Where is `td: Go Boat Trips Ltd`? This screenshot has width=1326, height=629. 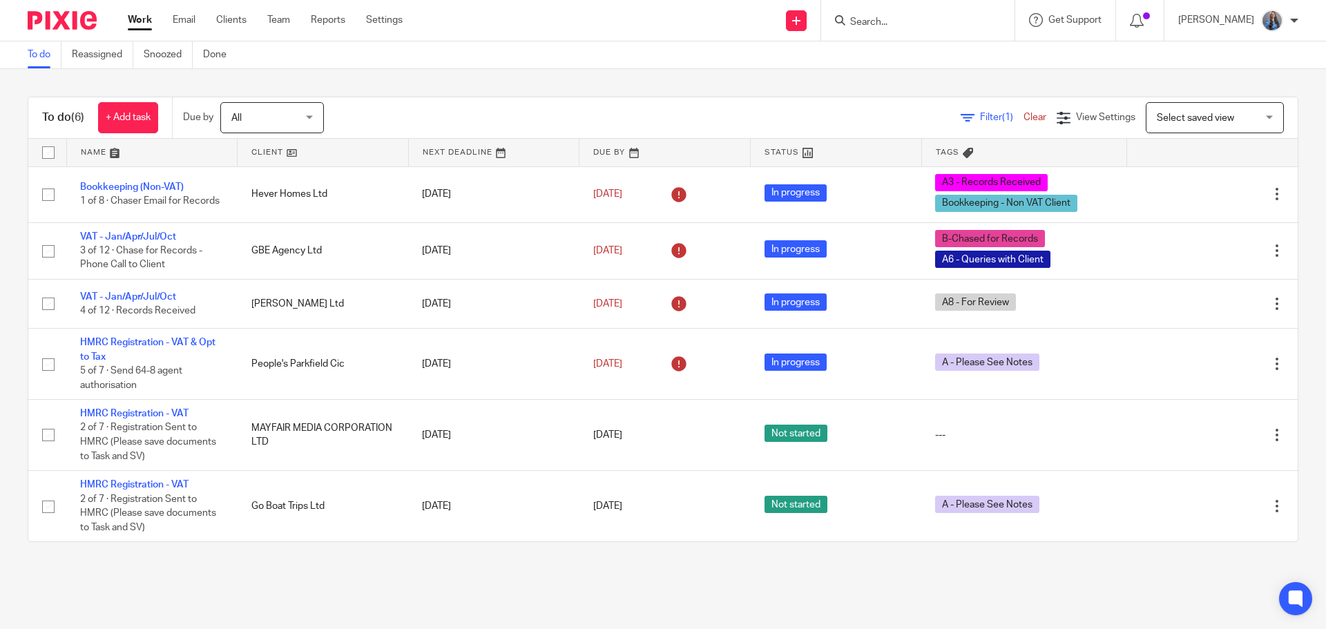
td: Go Boat Trips Ltd is located at coordinates (323, 506).